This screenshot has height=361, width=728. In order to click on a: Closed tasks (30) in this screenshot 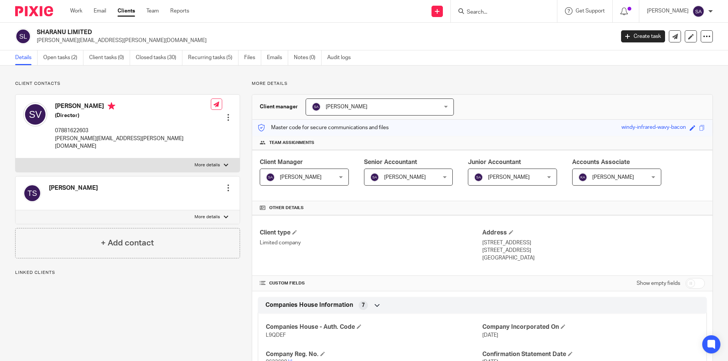, I will do `click(159, 58)`.